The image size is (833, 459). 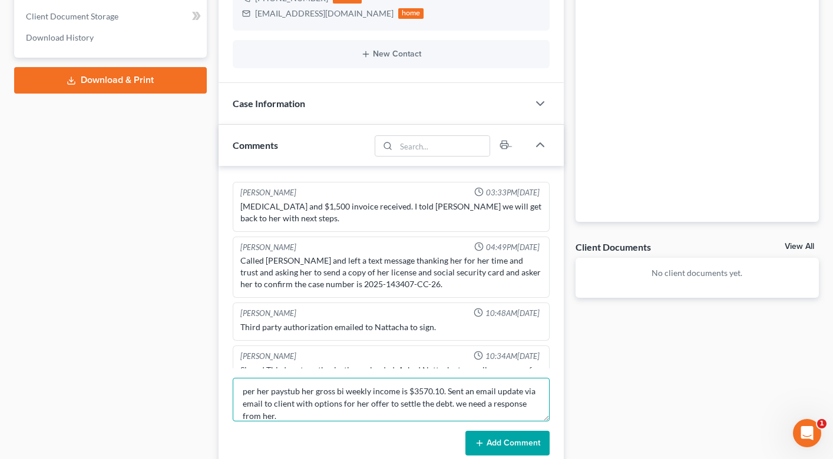 I want to click on div: home, so click(x=411, y=14).